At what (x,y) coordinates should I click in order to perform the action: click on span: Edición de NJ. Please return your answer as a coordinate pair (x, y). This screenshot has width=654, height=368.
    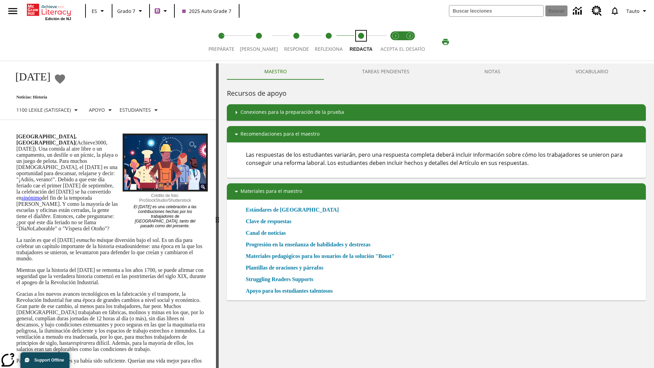
    Looking at the image, I should click on (58, 19).